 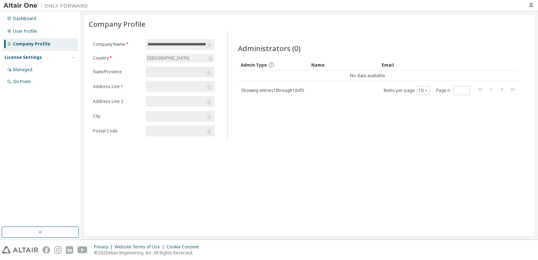 What do you see at coordinates (117, 116) in the screenshot?
I see `label: City` at bounding box center [117, 116].